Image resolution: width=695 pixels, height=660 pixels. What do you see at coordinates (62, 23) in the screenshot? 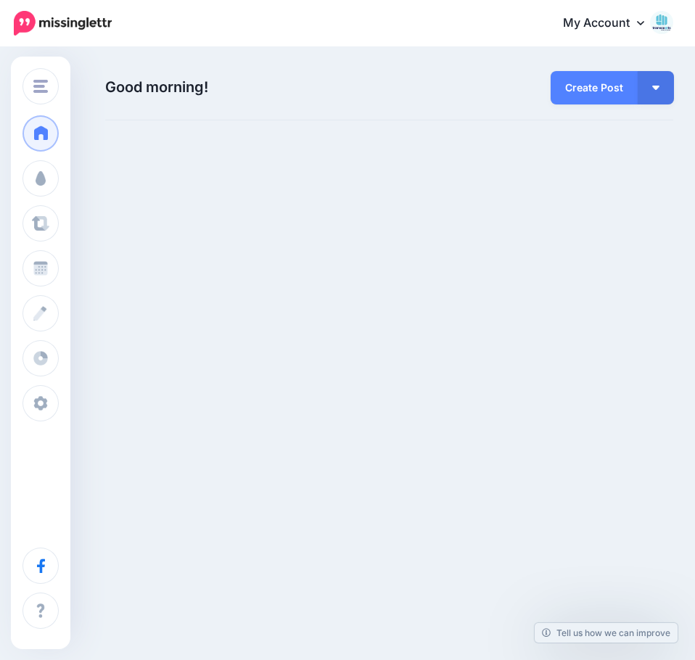
I see `img: Missinglettr` at bounding box center [62, 23].